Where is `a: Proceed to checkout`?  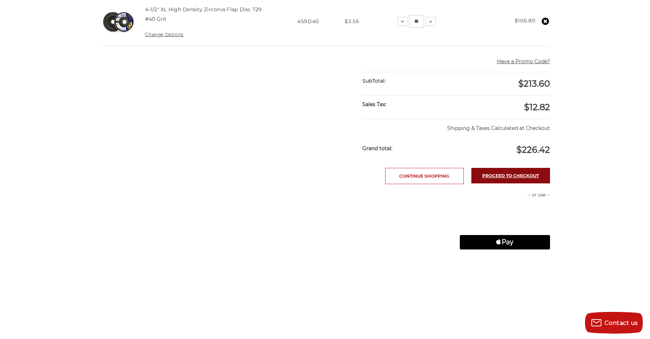 a: Proceed to checkout is located at coordinates (511, 175).